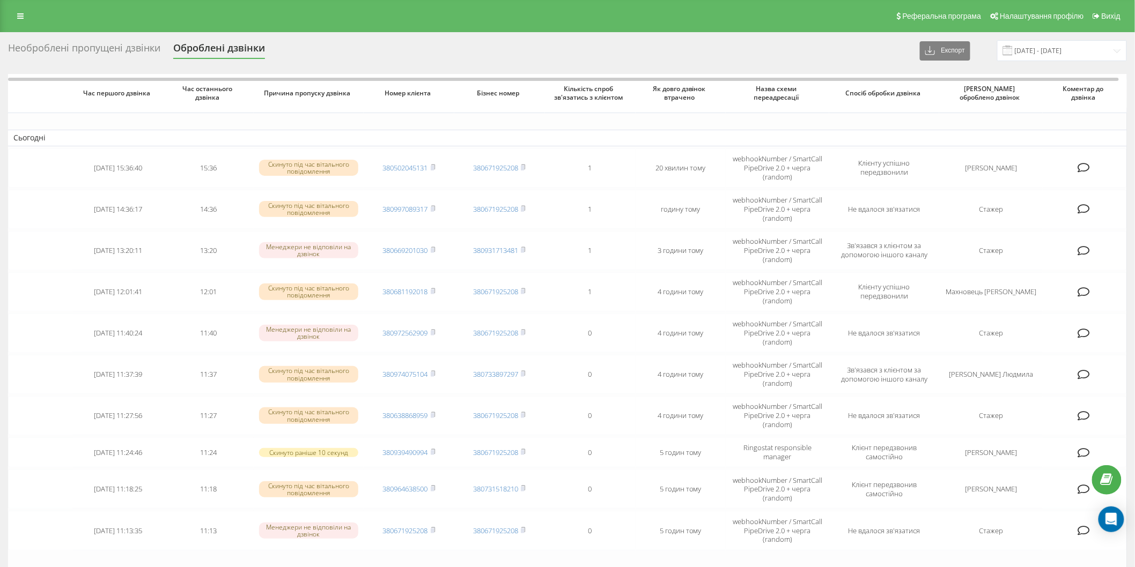 The width and height of the screenshot is (1135, 567). I want to click on td: Клієнту успішно передзвонили, so click(884, 168).